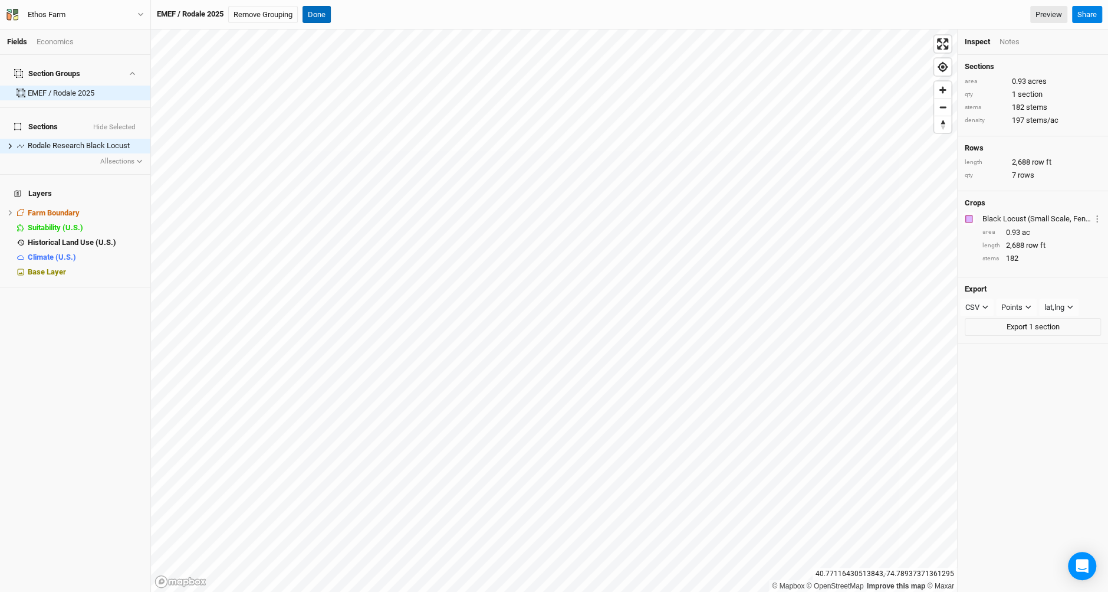  Describe the element at coordinates (1026, 175) in the screenshot. I see `span: rows` at that location.